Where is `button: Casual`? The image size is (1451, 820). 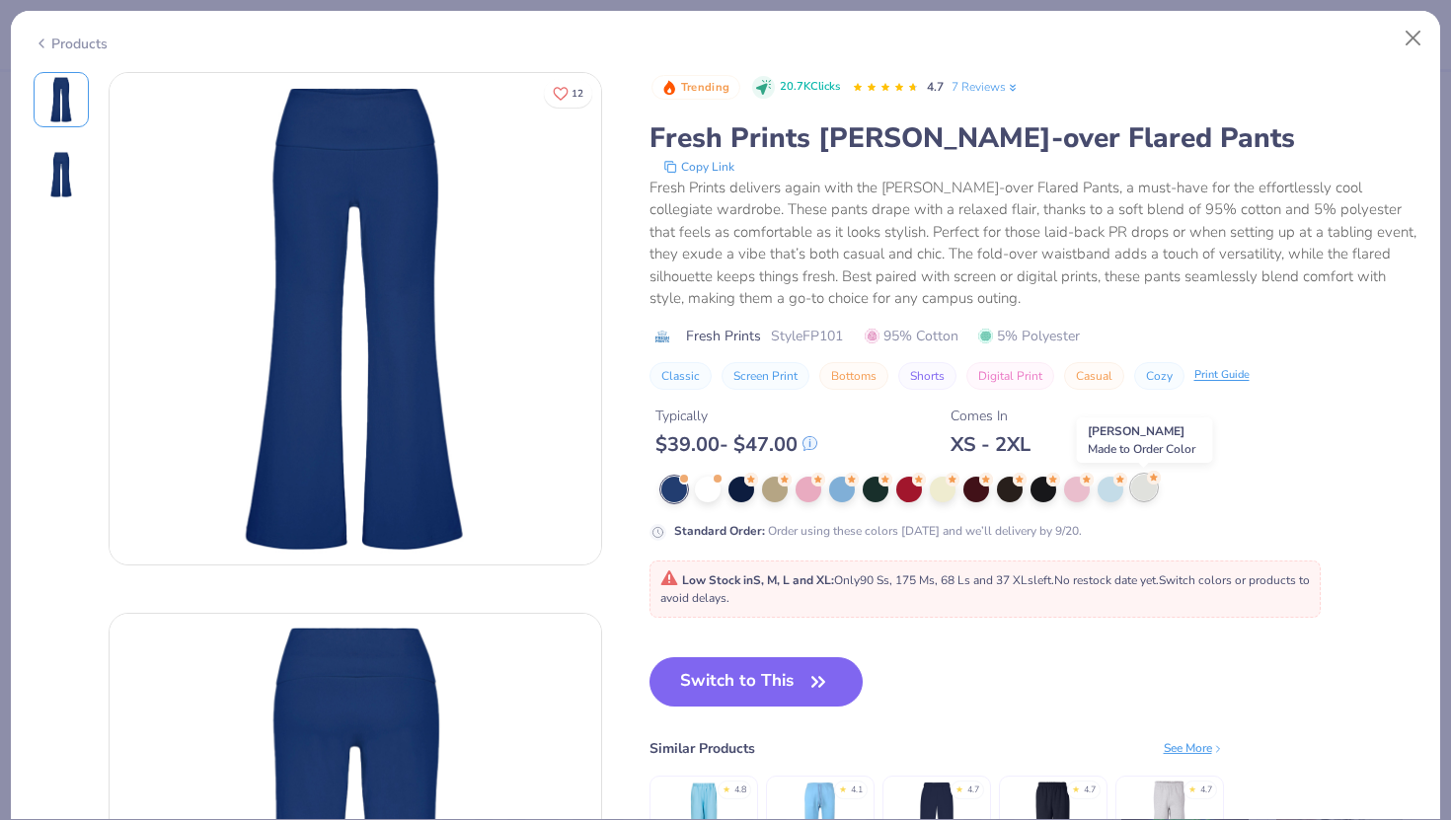
button: Casual is located at coordinates (1094, 376).